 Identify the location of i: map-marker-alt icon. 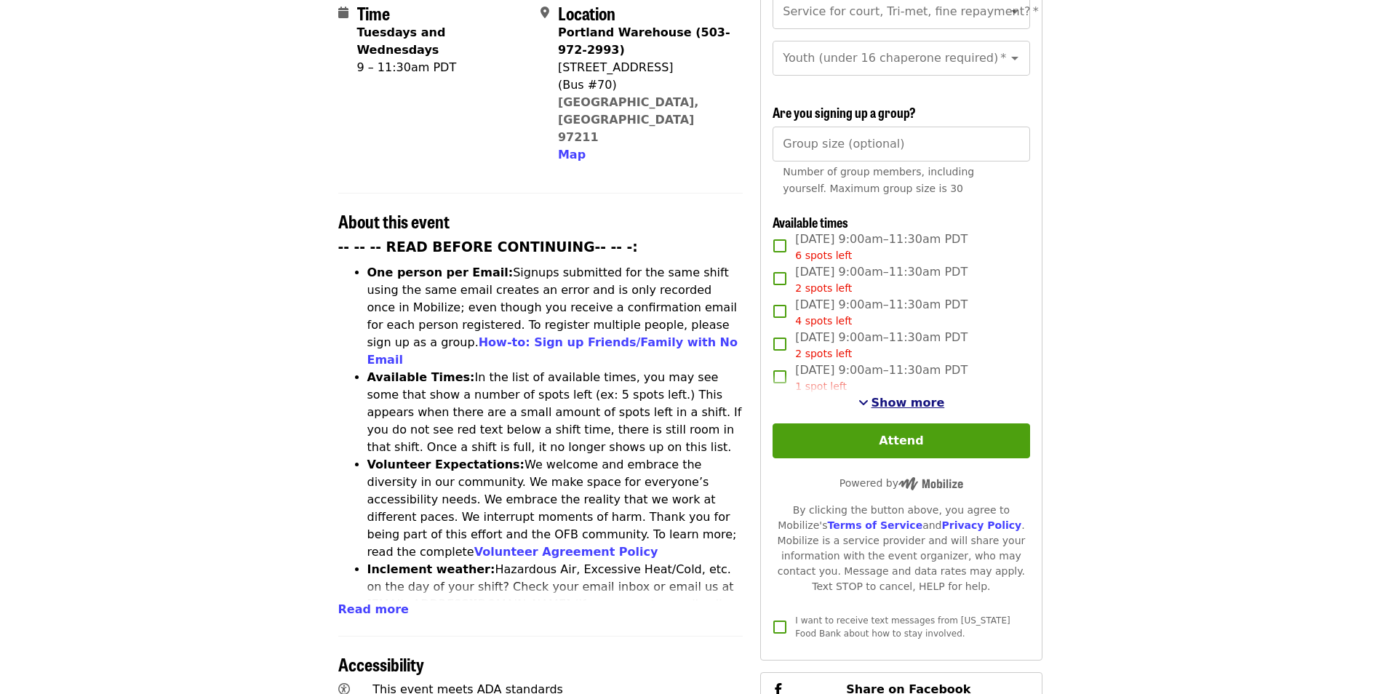
(545, 12).